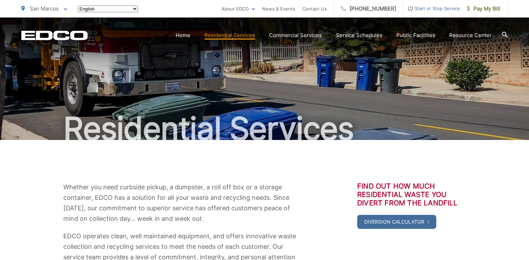  What do you see at coordinates (359, 35) in the screenshot?
I see `a: Service Schedules` at bounding box center [359, 35].